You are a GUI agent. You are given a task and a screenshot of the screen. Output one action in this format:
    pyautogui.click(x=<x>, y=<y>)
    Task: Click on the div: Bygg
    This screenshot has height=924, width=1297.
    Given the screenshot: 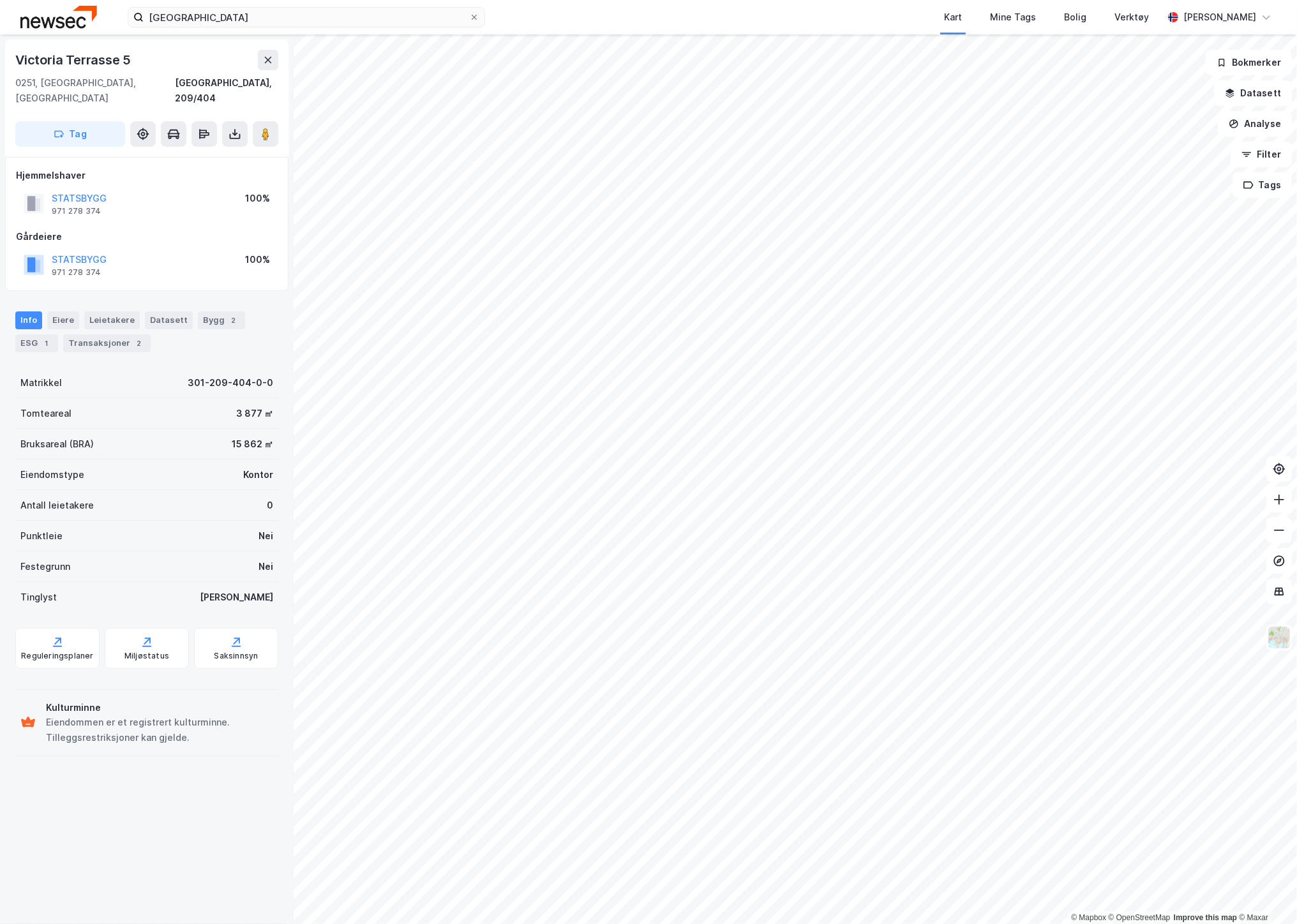 What is the action you would take?
    pyautogui.click(x=221, y=321)
    